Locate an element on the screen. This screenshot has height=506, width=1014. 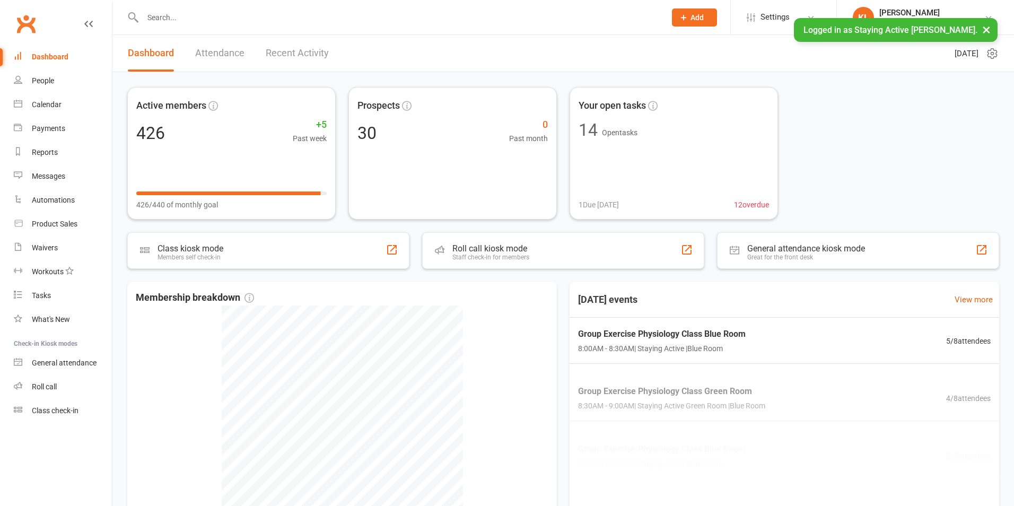
span: +5 is located at coordinates (310, 125).